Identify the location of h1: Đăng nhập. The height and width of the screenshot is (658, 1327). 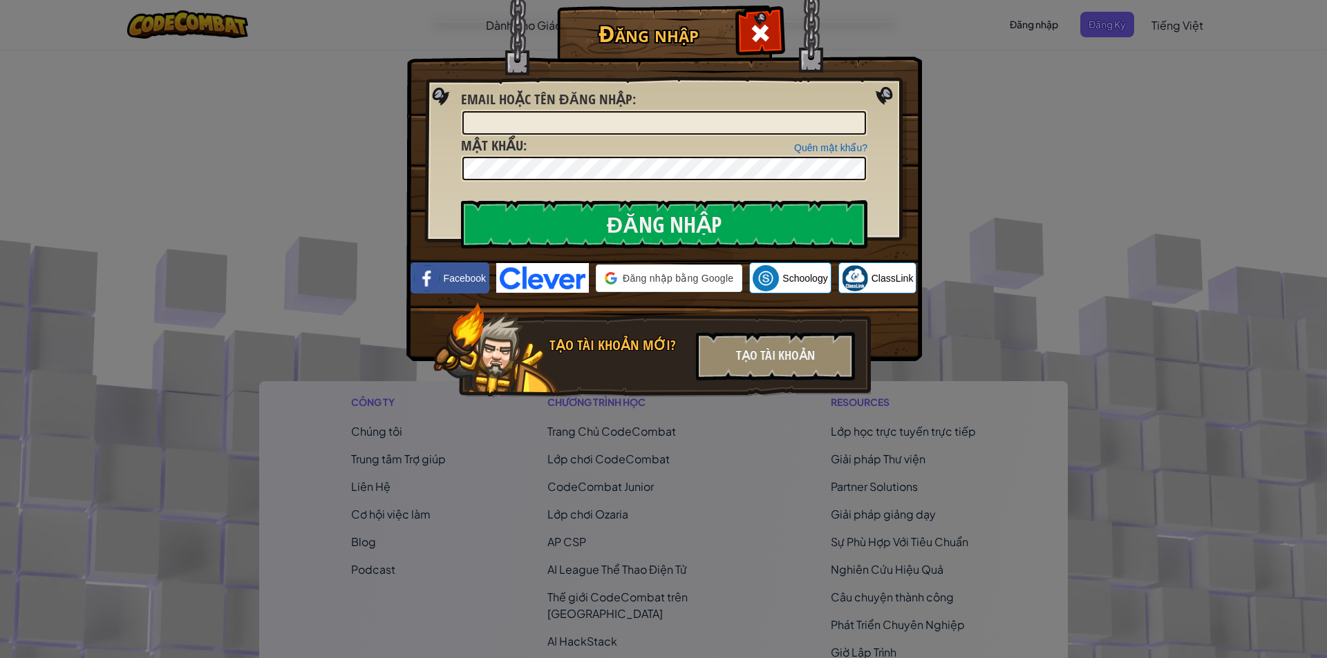
(648, 33).